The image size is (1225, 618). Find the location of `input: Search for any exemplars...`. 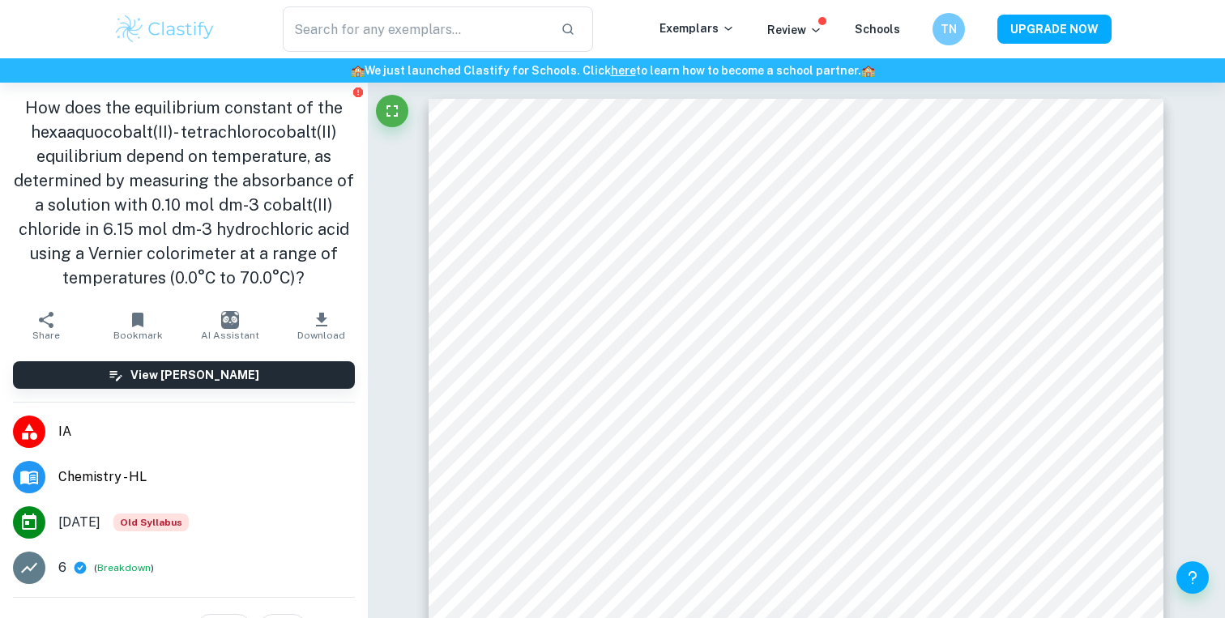

input: Search for any exemplars... is located at coordinates (415, 29).